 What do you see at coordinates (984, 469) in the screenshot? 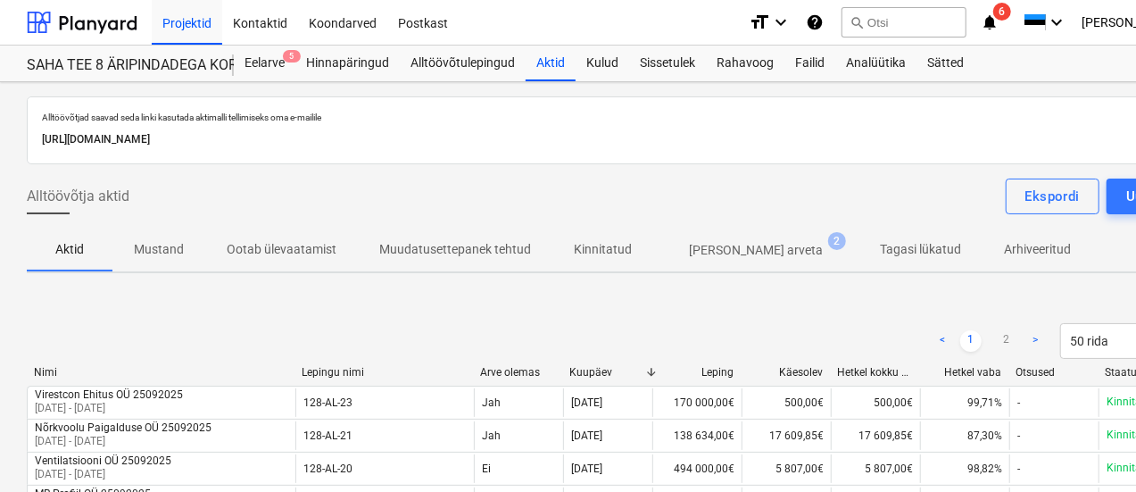
I see `span: 98,82%` at bounding box center [984, 469].